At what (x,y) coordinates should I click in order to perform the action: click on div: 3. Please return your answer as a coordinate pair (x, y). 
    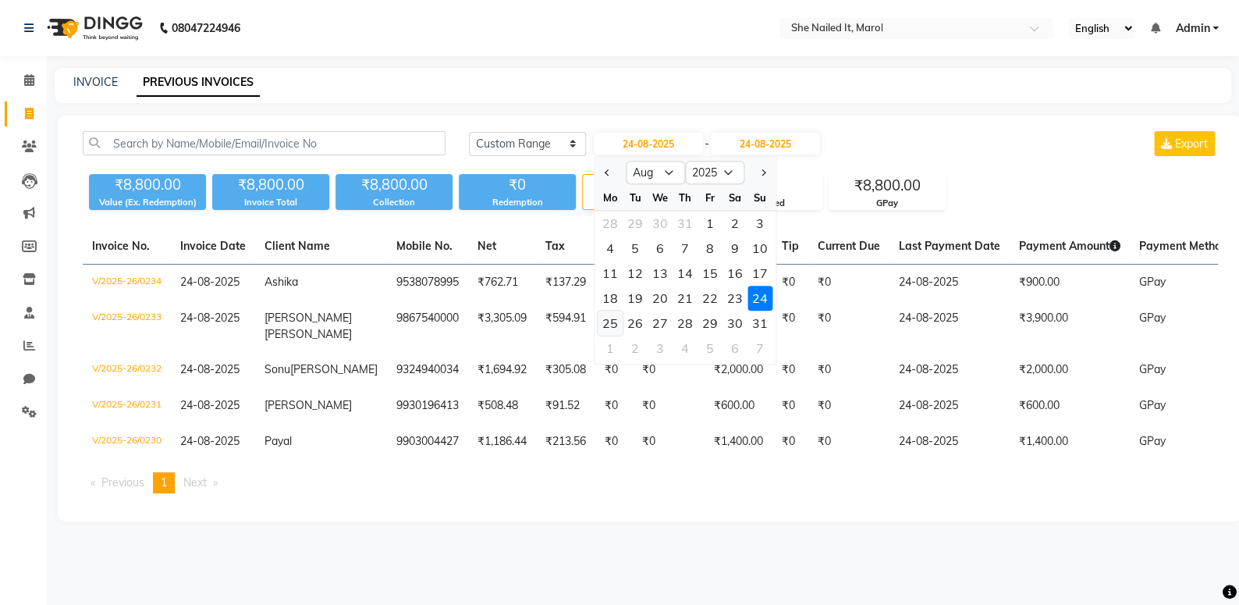
    Looking at the image, I should click on (760, 223).